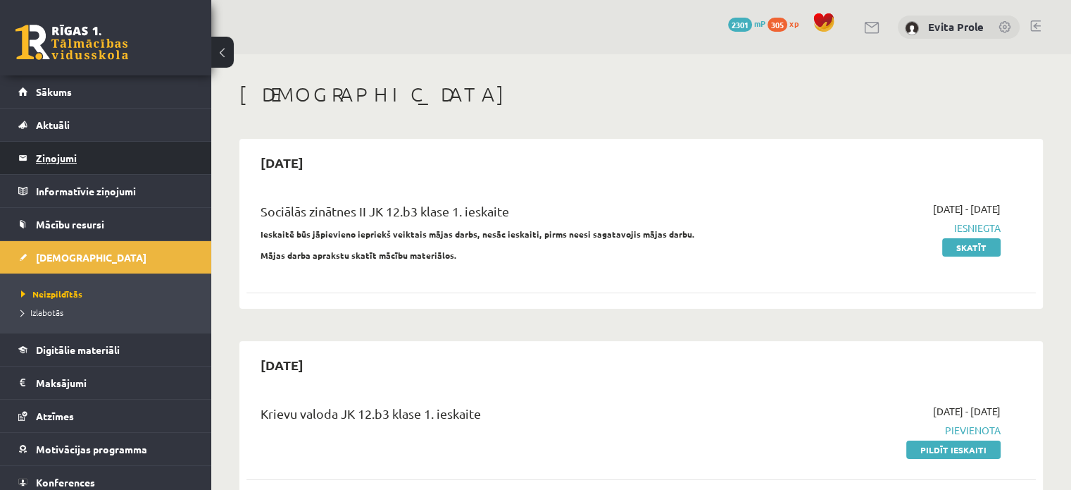  Describe the element at coordinates (106, 224) in the screenshot. I see `a: Mācību resursi` at that location.